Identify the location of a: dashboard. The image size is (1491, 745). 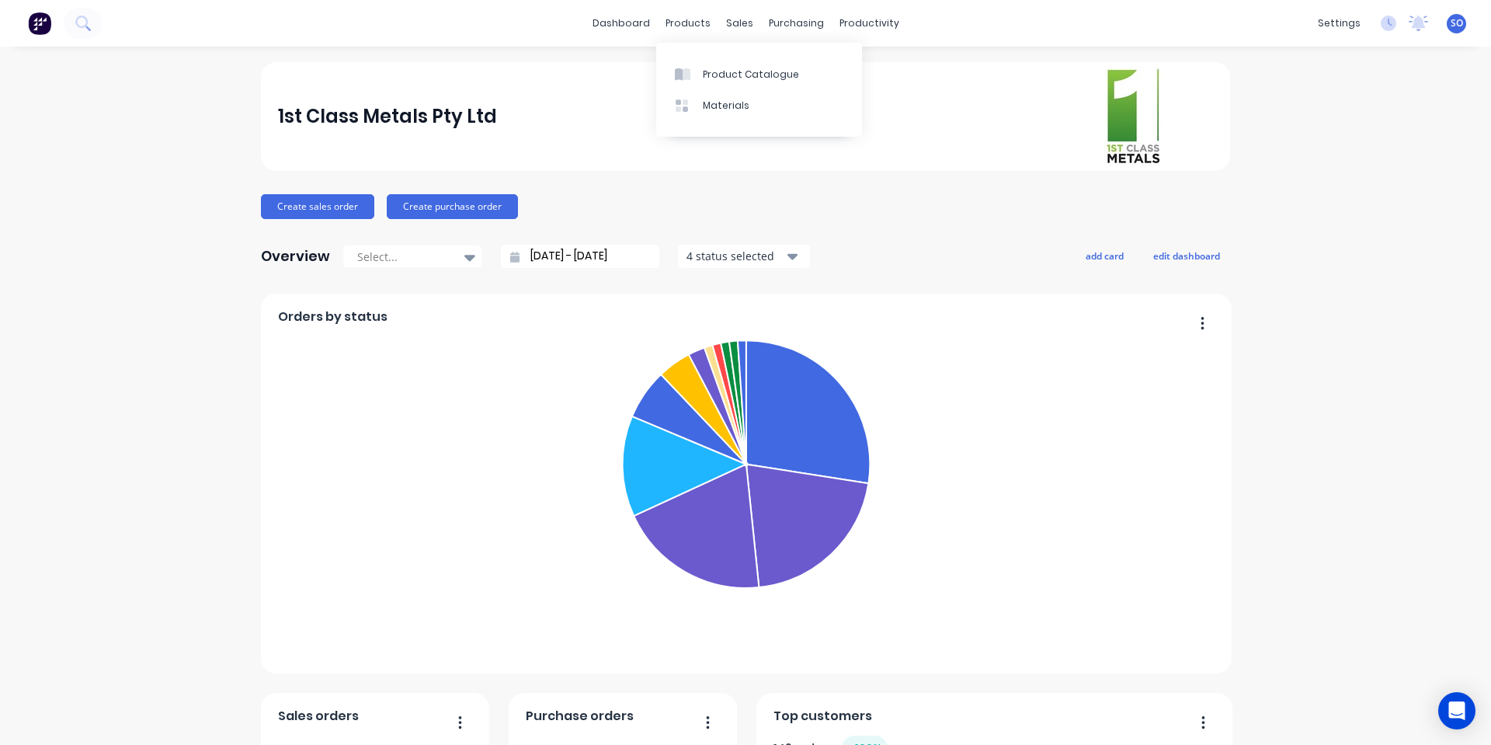
(621, 23).